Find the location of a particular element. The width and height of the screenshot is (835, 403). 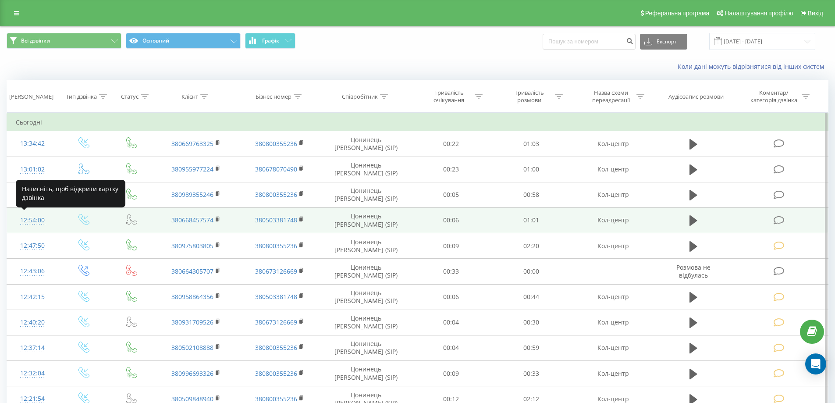

a: 380668457574 is located at coordinates (192, 219).